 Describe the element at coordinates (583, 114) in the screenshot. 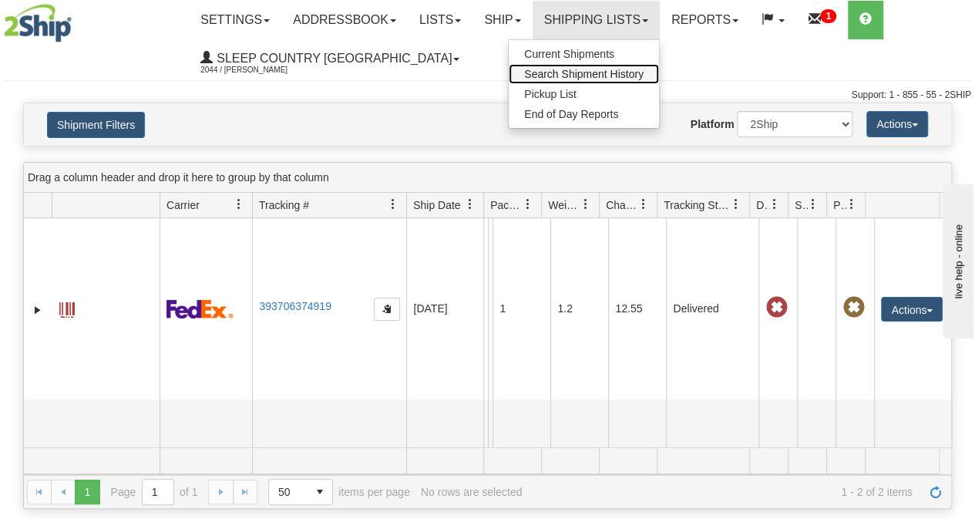

I see `a: End of Day Reports` at that location.